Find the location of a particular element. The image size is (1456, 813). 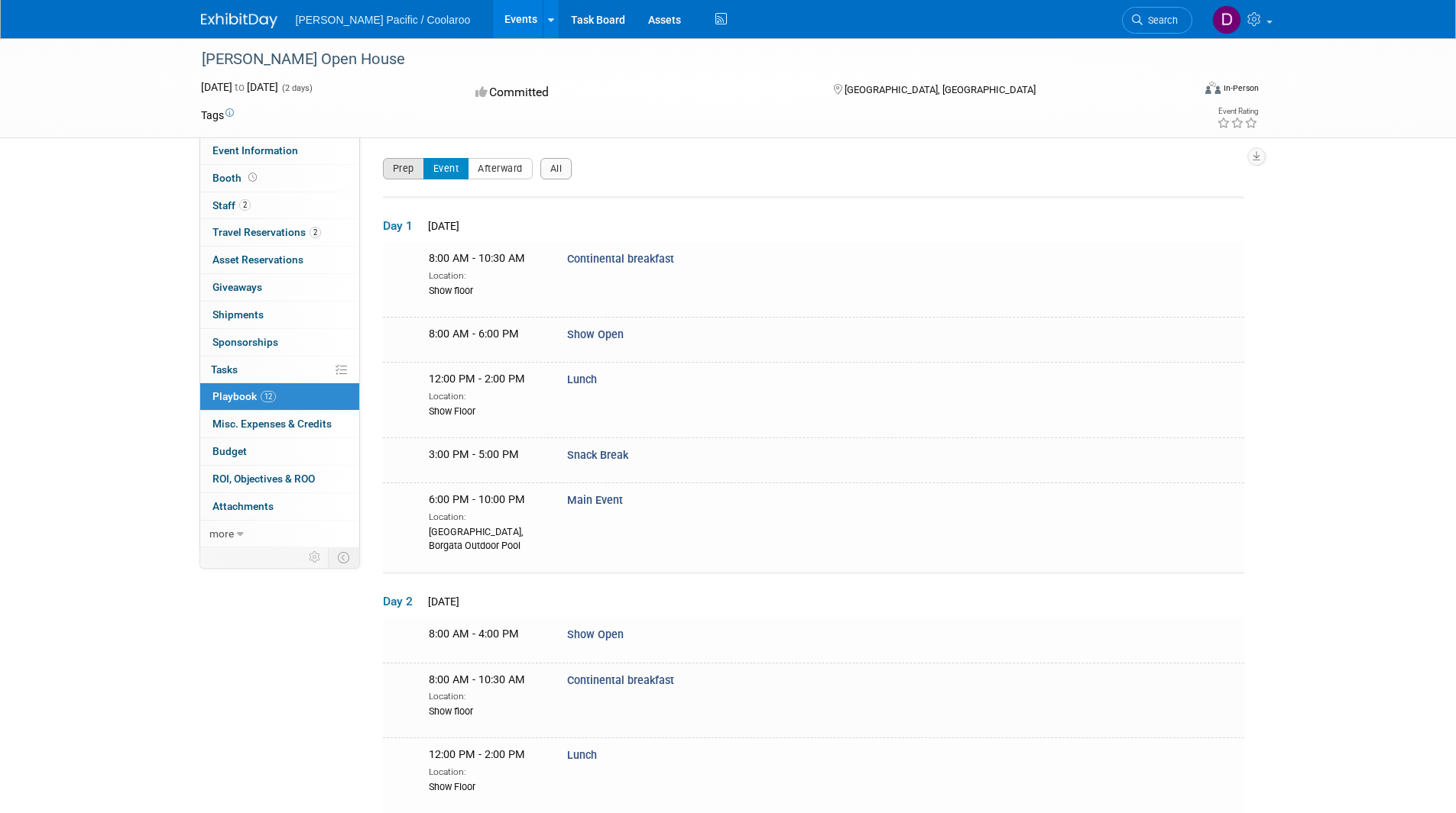

span: ROI, Objectives & ROO is located at coordinates (264, 479).